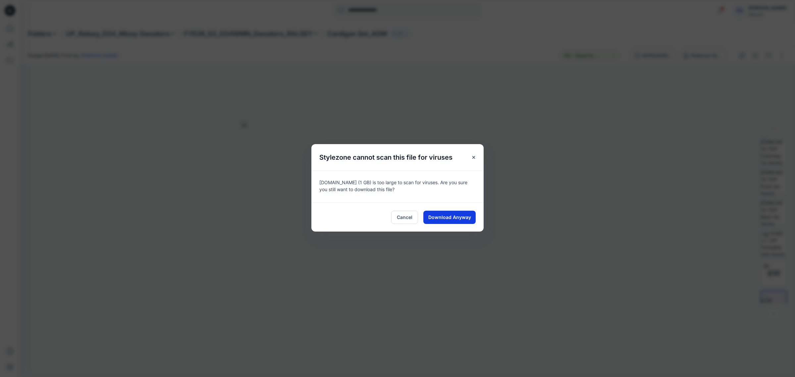  What do you see at coordinates (386, 157) in the screenshot?
I see `h5: Stylezone cannot scan this file for viruses` at bounding box center [386, 157].